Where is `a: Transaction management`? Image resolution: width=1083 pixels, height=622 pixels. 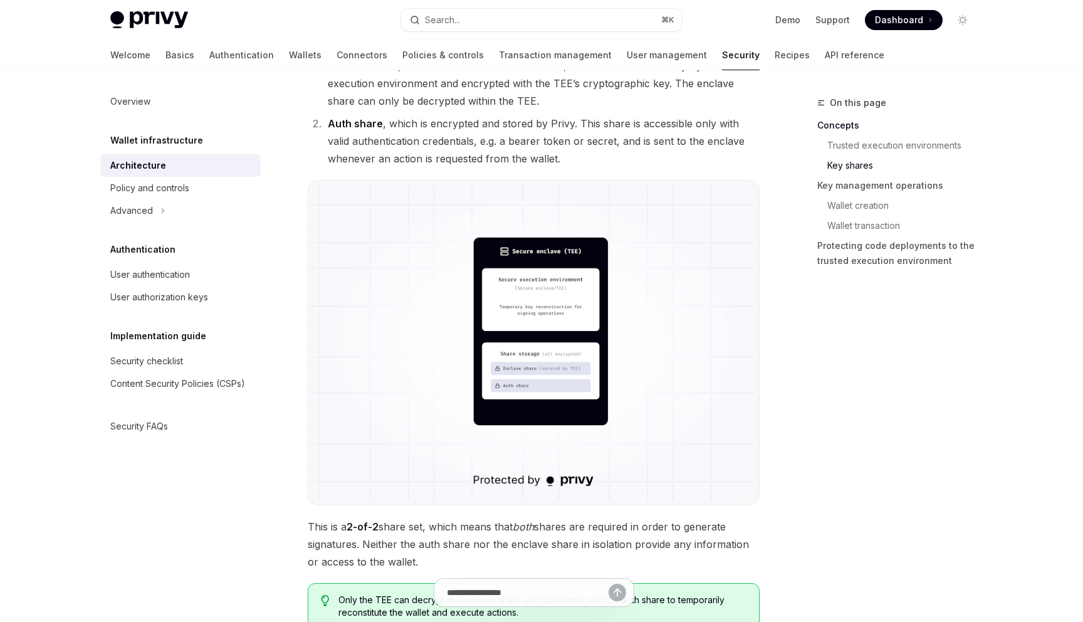
a: Transaction management is located at coordinates (556, 55).